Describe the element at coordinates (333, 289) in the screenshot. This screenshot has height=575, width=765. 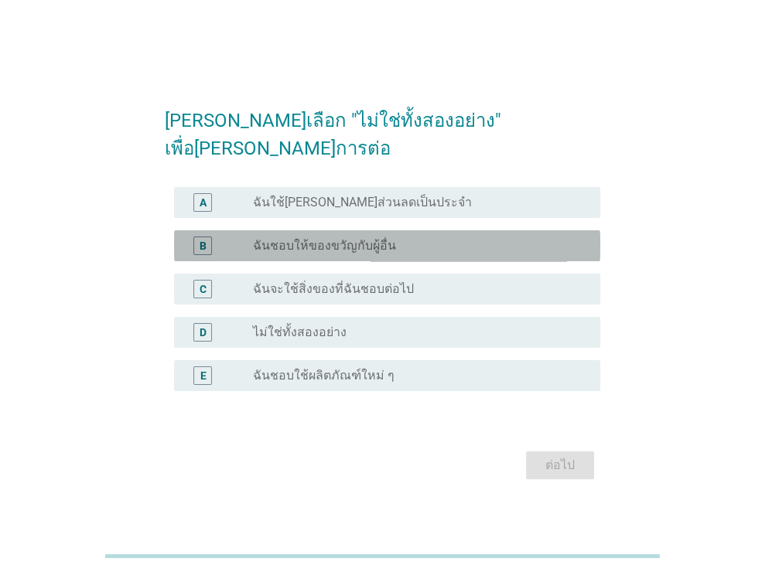
I see `label: ฉันจะใช้สิ่งของที่ฉันชอบต่อไป` at that location.